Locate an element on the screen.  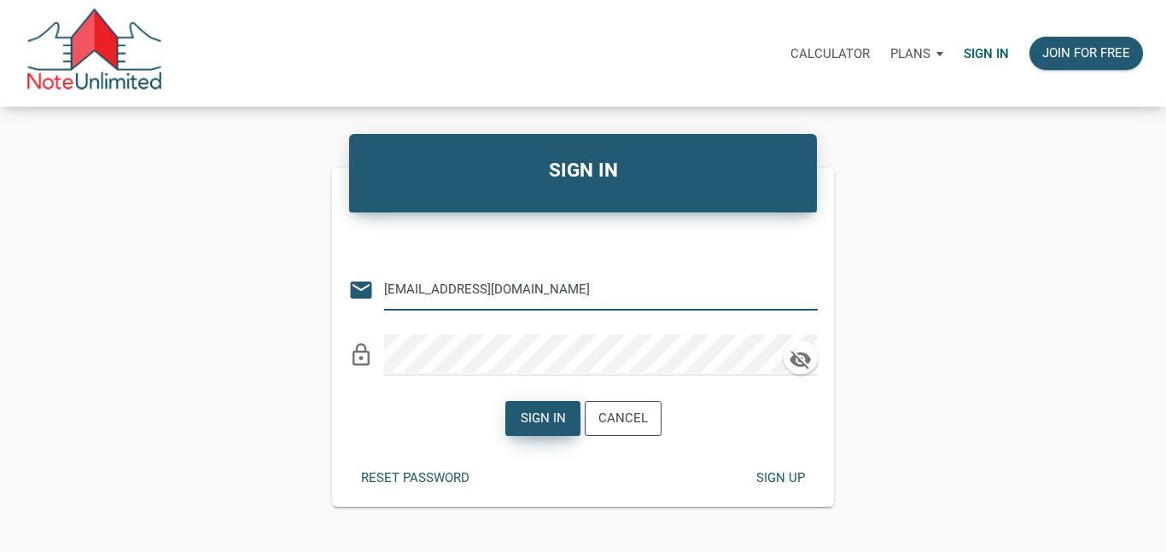
button: Reset password is located at coordinates (415, 478).